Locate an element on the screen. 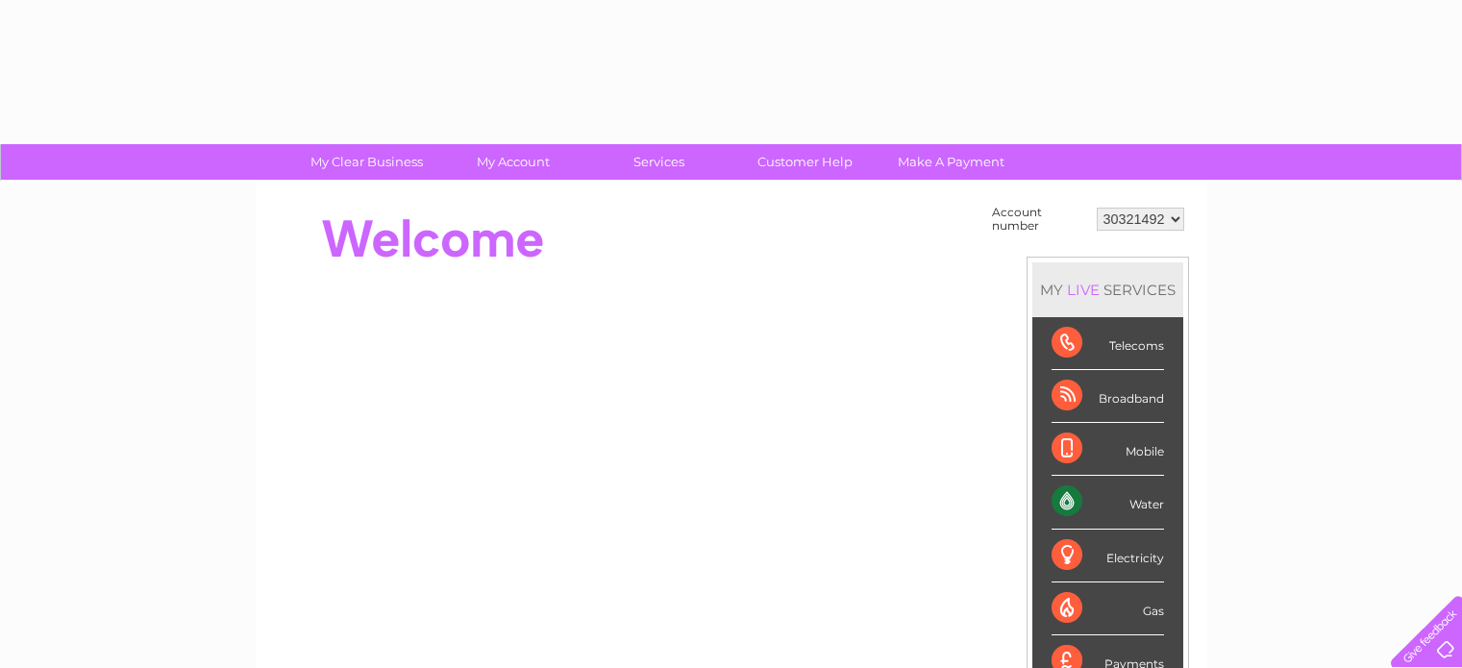 The image size is (1462, 668). a: My Account is located at coordinates (512, 161).